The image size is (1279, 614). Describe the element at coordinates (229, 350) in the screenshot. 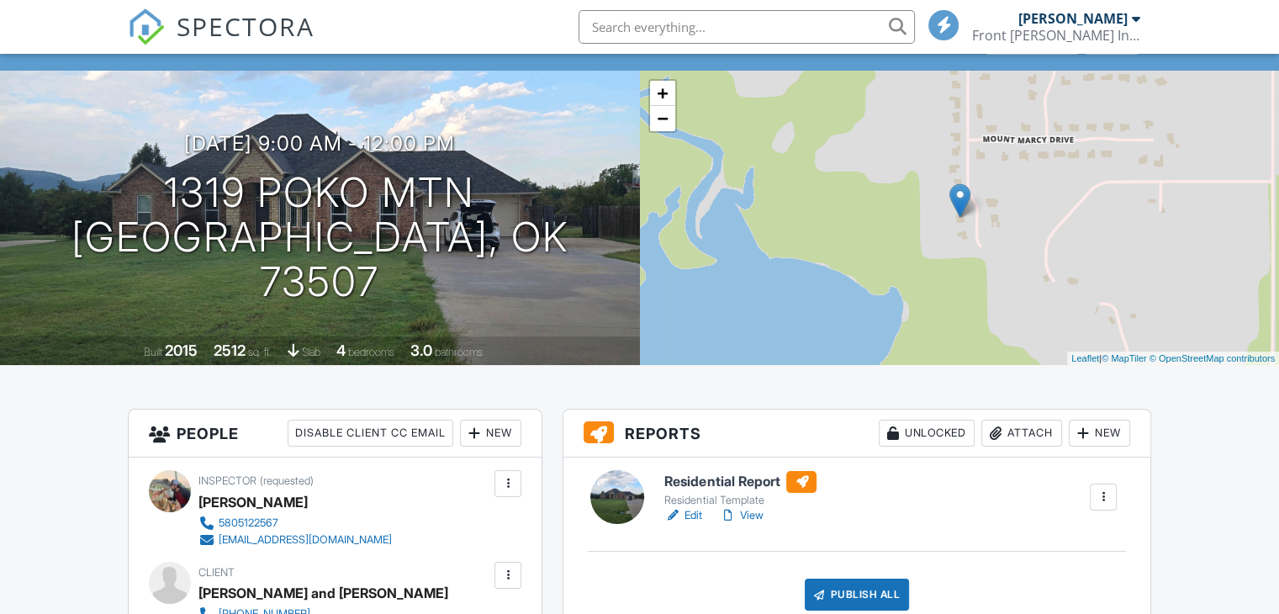

I see `div: 2512` at that location.